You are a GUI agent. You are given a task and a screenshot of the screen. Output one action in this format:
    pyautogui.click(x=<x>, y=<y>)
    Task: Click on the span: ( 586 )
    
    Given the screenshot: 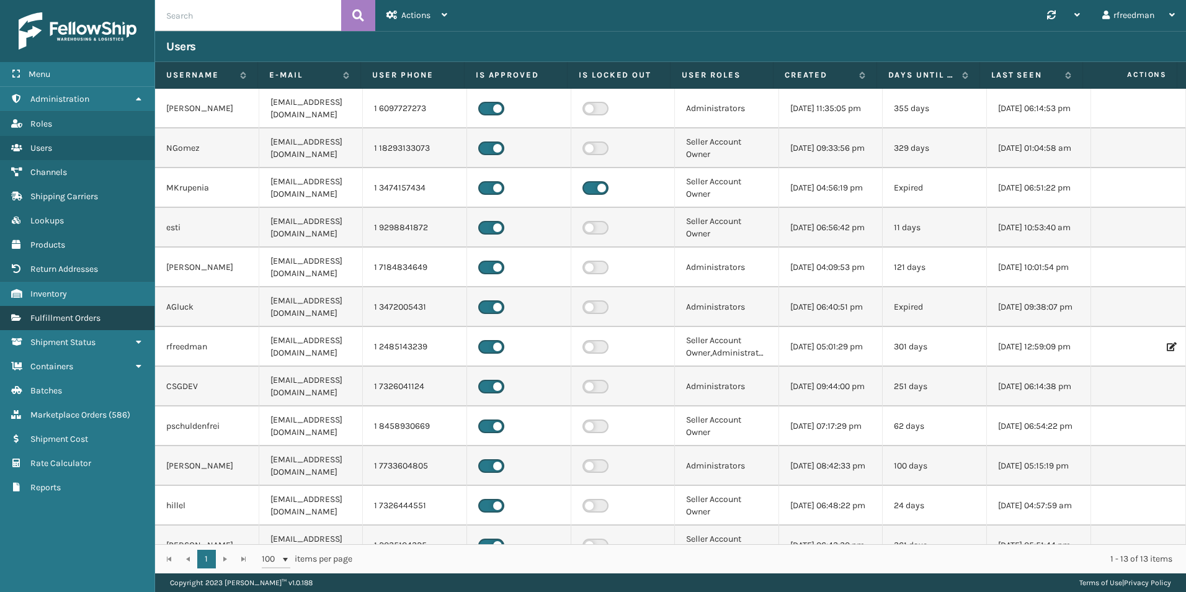 What is the action you would take?
    pyautogui.click(x=119, y=414)
    